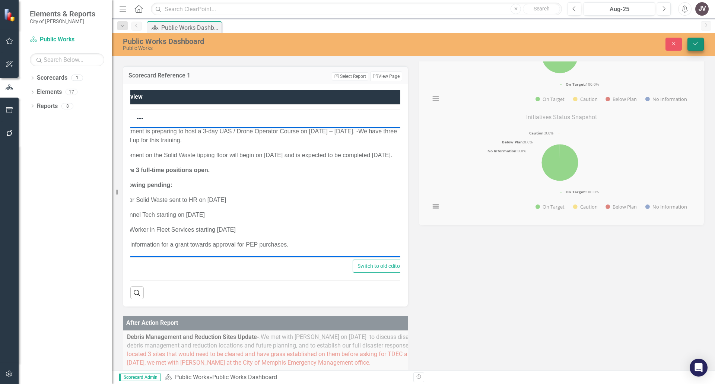 The height and width of the screenshot is (384, 715). What do you see at coordinates (77, 78) in the screenshot?
I see `div: 1` at bounding box center [77, 78].